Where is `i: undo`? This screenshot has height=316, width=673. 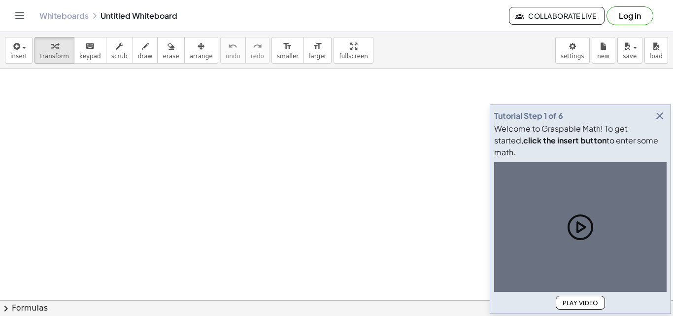
i: undo is located at coordinates (233, 46).